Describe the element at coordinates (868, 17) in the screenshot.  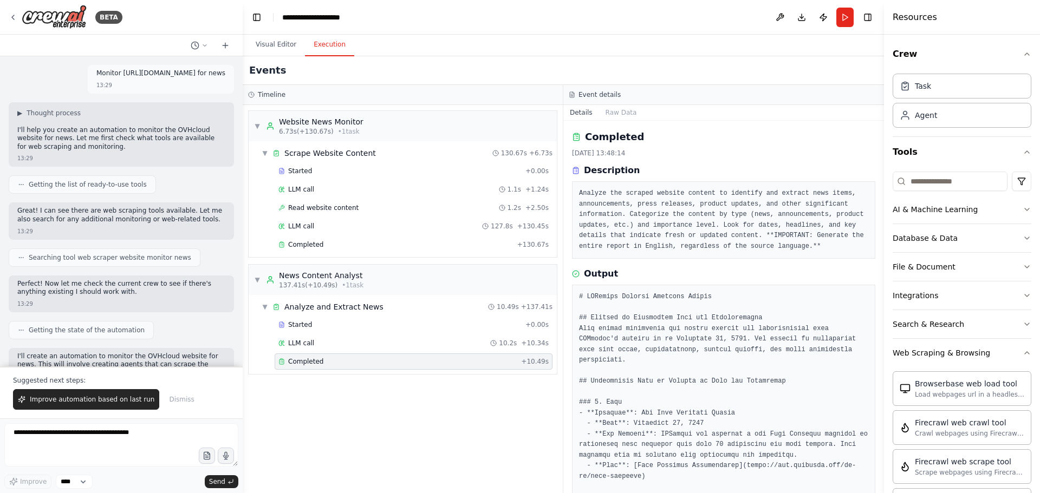
I see `button: Hide right sidebar` at that location.